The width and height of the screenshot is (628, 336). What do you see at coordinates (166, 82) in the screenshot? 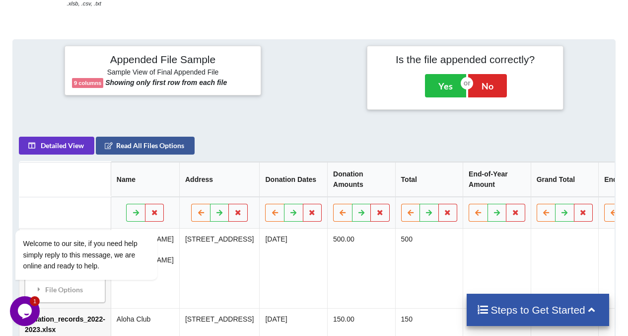
I see `b: Showing only first row from each file` at bounding box center [166, 82].